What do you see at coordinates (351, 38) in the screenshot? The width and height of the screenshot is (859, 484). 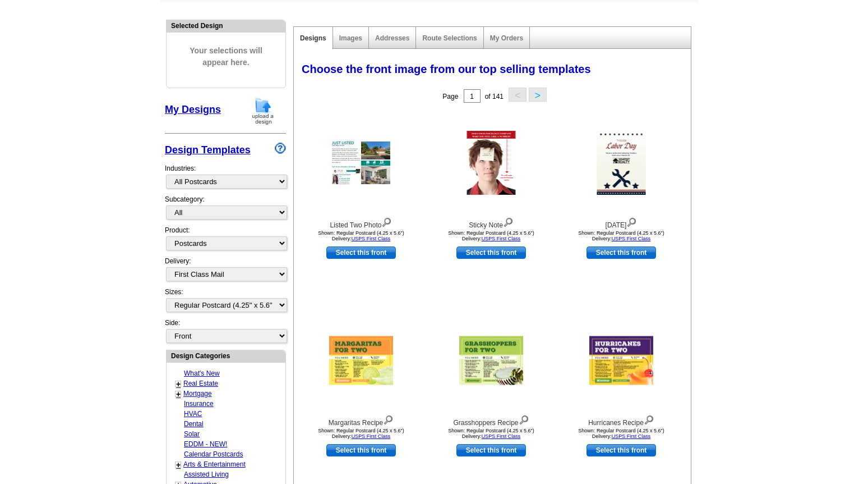 I see `a: Images` at bounding box center [351, 38].